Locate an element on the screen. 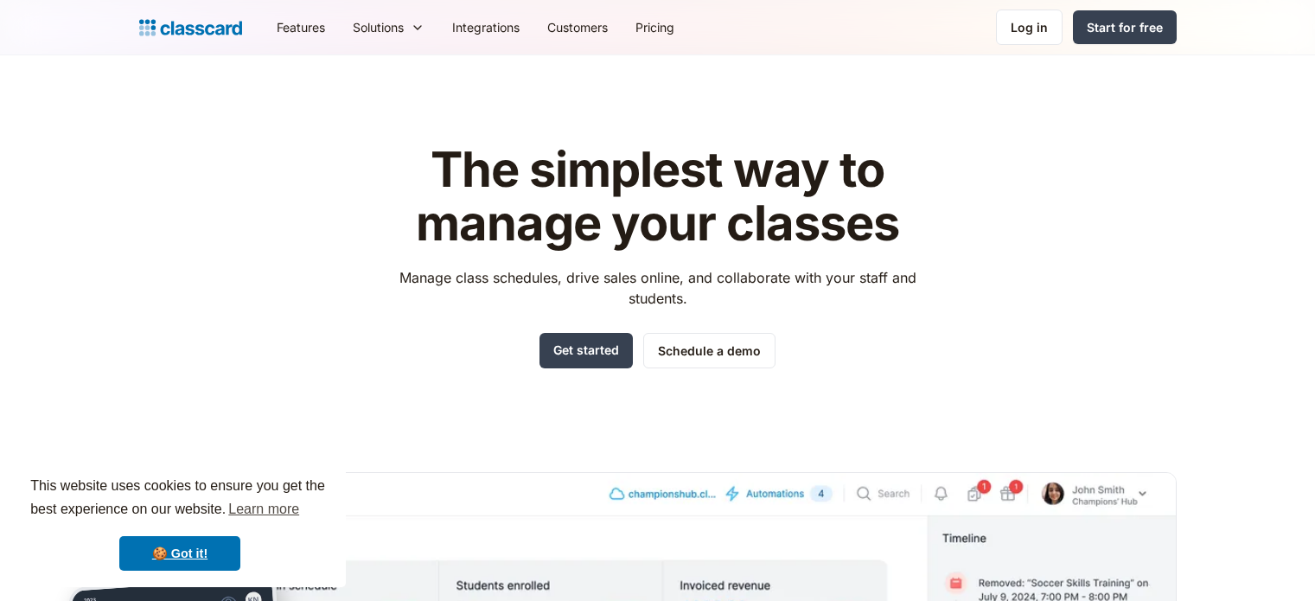 The height and width of the screenshot is (601, 1315). a: Integrations is located at coordinates (486, 27).